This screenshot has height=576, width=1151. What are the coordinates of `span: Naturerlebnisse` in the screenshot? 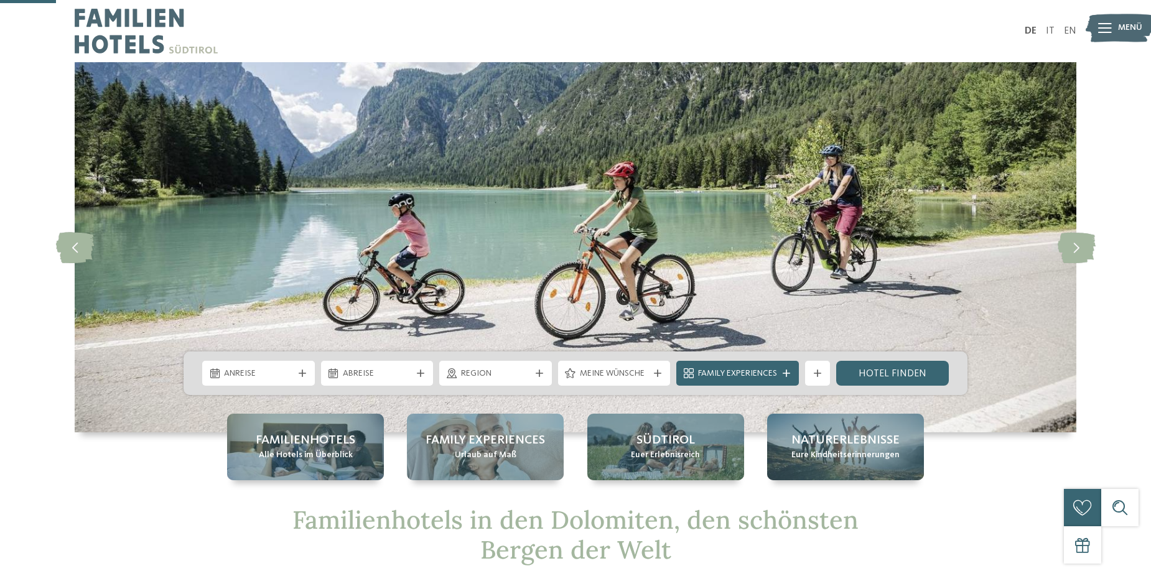 It's located at (846, 441).